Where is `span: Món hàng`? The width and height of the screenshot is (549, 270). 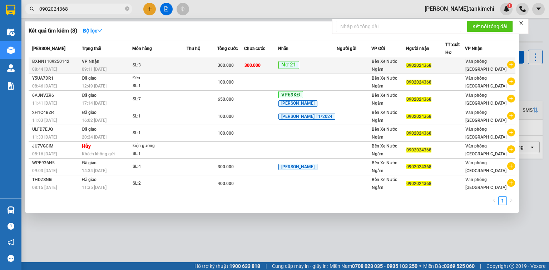
span: Món hàng is located at coordinates (142, 49).